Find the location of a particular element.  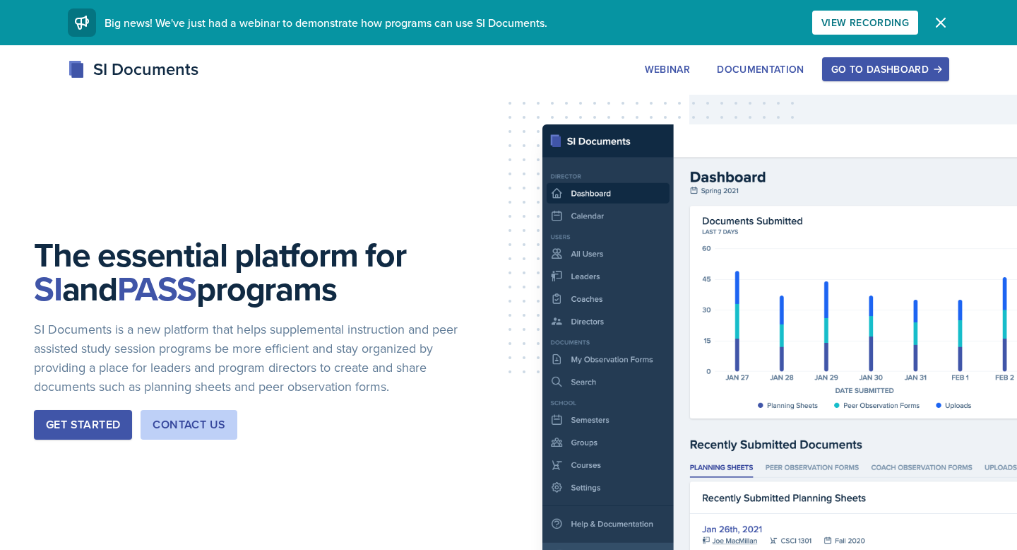

div: Webinar is located at coordinates (668, 69).